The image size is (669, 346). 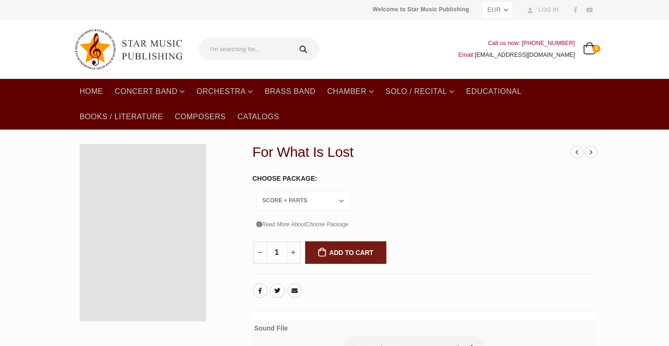 What do you see at coordinates (597, 49) in the screenshot?
I see `span: 0` at bounding box center [597, 49].